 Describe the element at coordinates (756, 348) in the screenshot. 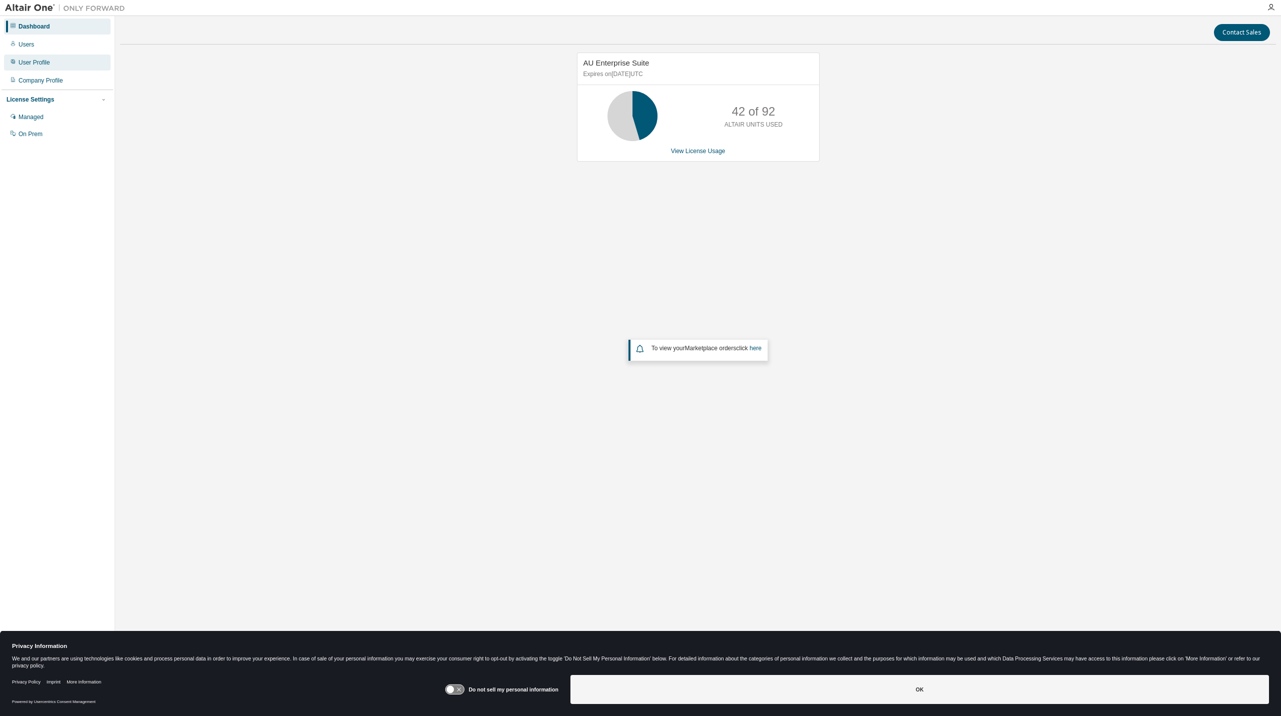

I see `a: here` at that location.